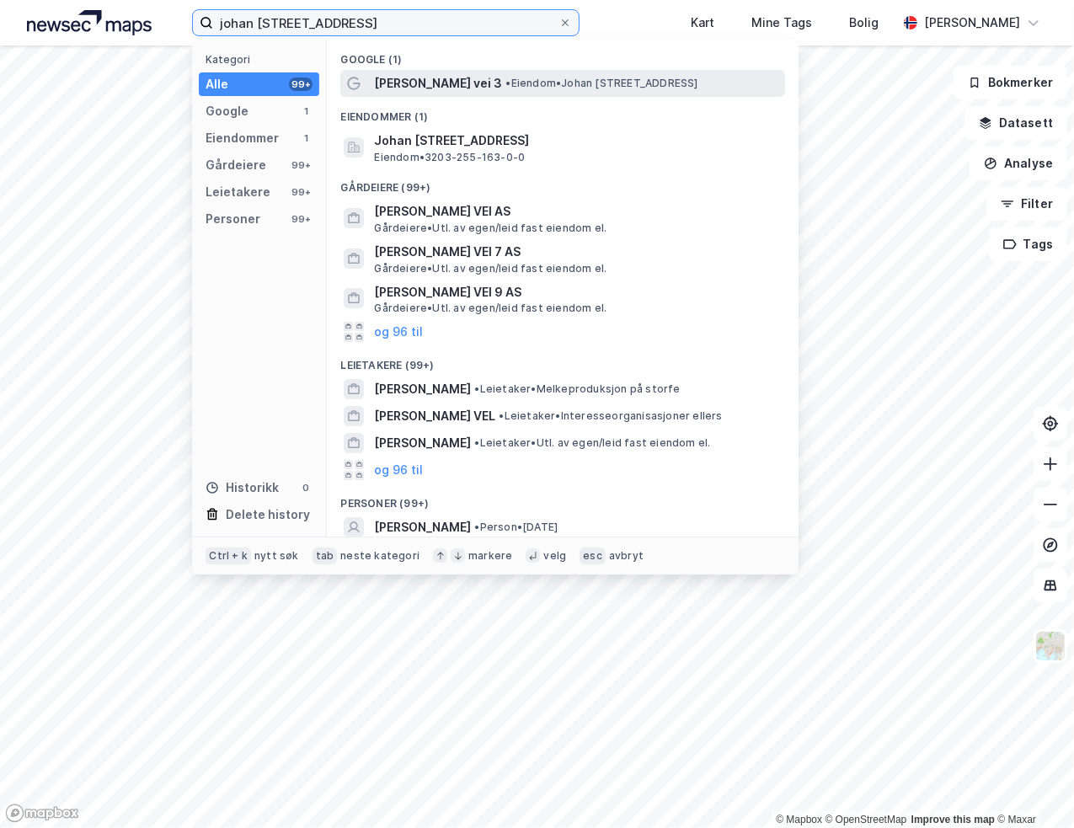 The image size is (1074, 828). Describe the element at coordinates (592, 443) in the screenshot. I see `span: Leietaker • Utl. av egen/leid fast eiendom el.` at that location.